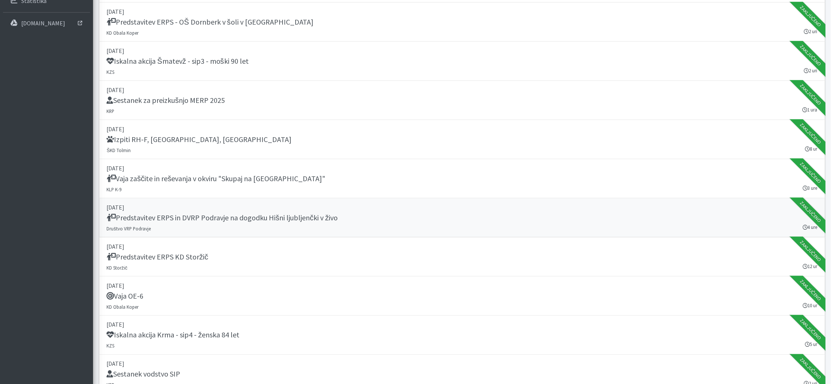  Describe the element at coordinates (117, 267) in the screenshot. I see `small: KD Storžič` at that location.